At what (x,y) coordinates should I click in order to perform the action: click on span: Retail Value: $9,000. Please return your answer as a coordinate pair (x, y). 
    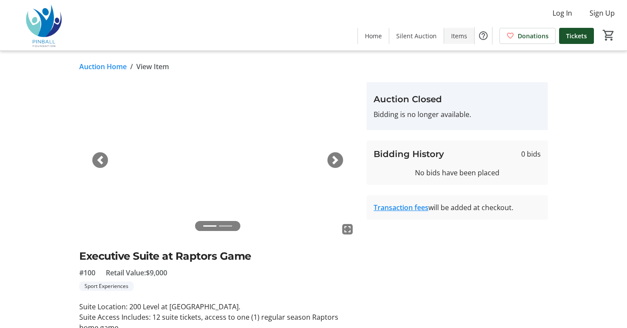
    Looking at the image, I should click on (136, 273).